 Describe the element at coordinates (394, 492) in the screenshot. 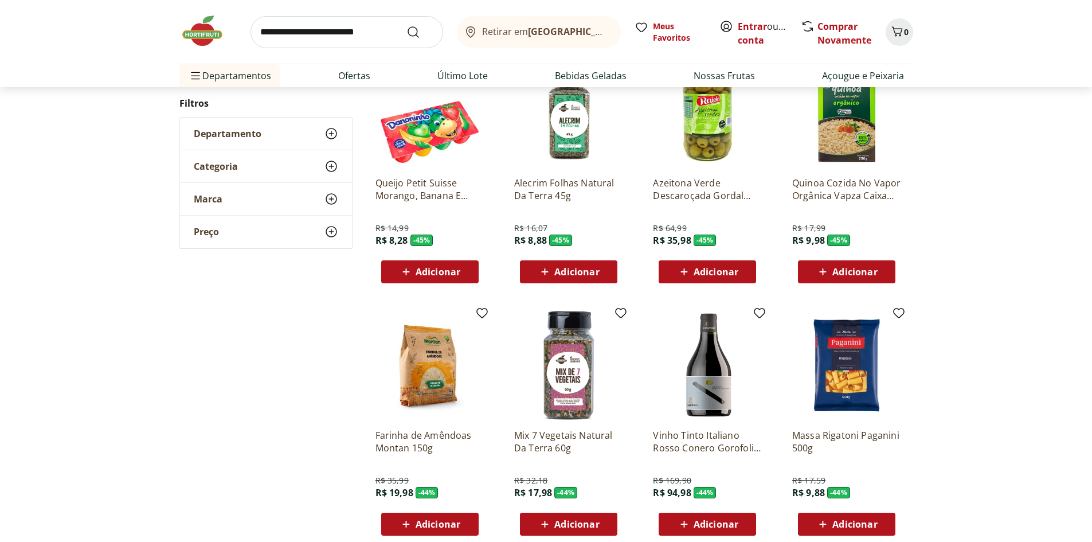

I see `span: R$ 19,98` at that location.